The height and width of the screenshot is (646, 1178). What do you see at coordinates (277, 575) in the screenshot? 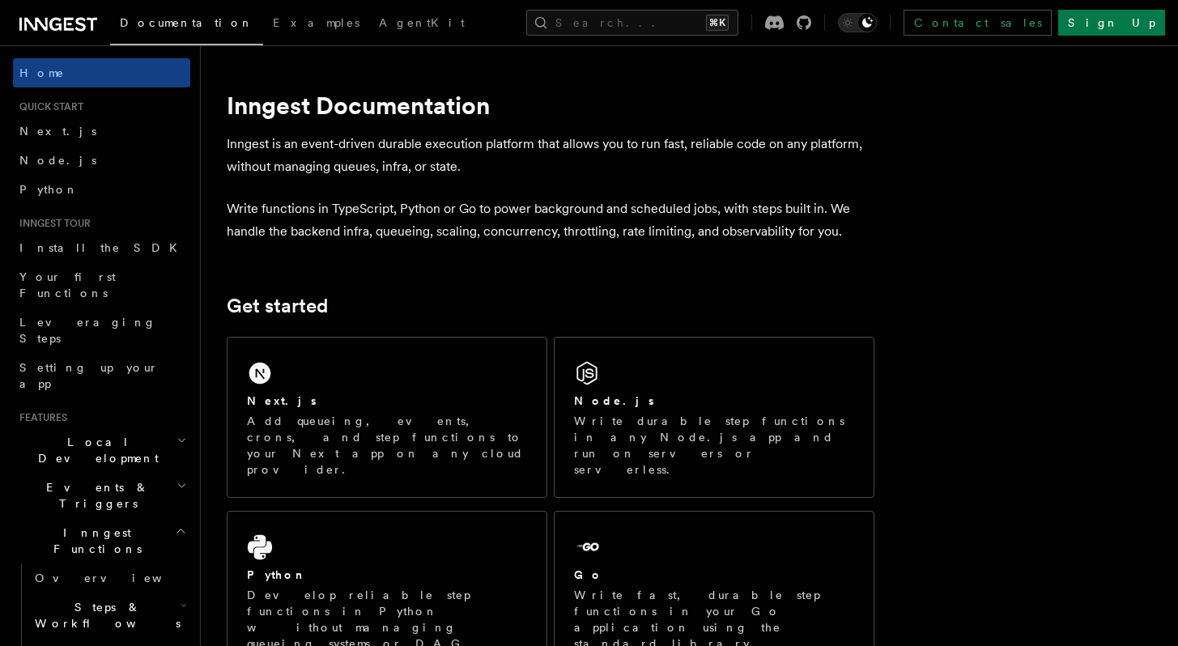
I see `h2: Python` at bounding box center [277, 575].